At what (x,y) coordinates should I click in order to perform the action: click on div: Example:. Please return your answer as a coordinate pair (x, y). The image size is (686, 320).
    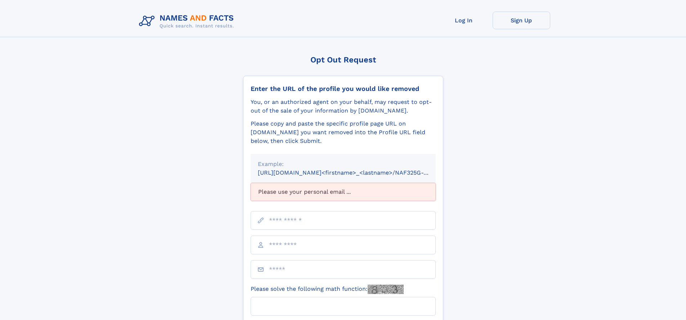
    Looking at the image, I should click on (343, 164).